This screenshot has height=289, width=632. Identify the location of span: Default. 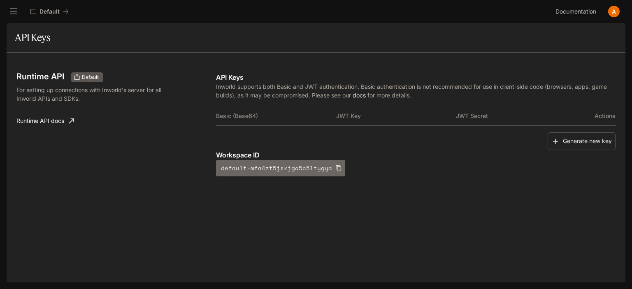
(90, 77).